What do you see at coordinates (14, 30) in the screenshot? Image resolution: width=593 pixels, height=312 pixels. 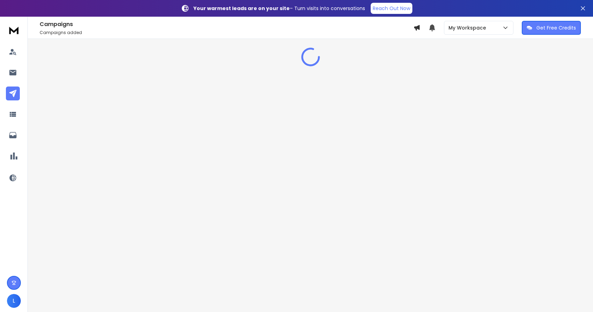 I see `img: logo` at bounding box center [14, 30].